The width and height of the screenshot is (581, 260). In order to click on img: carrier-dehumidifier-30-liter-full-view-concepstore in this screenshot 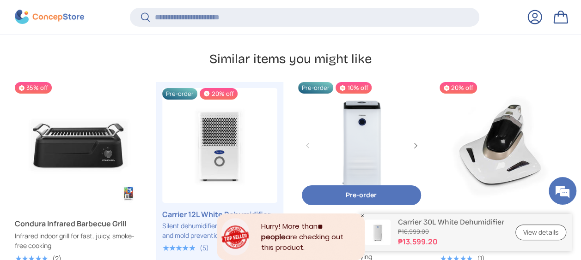, I will do `click(377, 233)`.